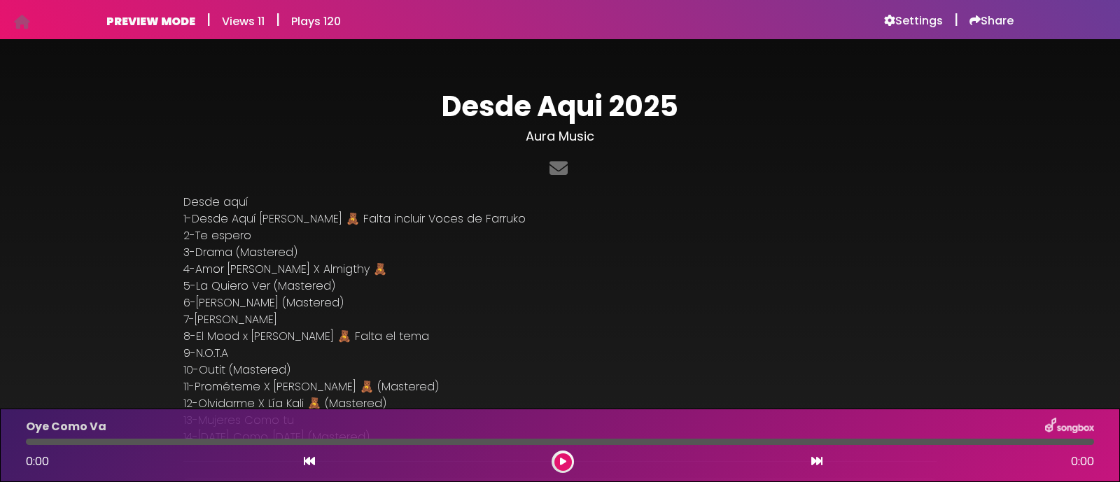 This screenshot has width=1120, height=482. What do you see at coordinates (560, 137) in the screenshot?
I see `h3: Aura Music` at bounding box center [560, 137].